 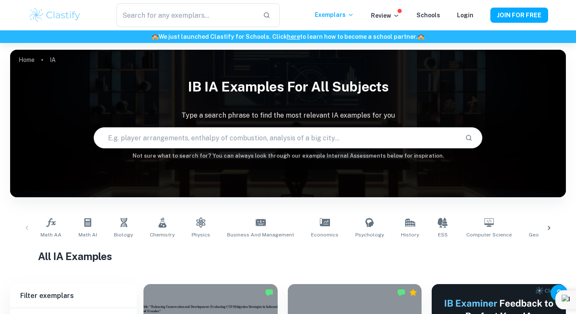 I want to click on a: here, so click(x=293, y=37).